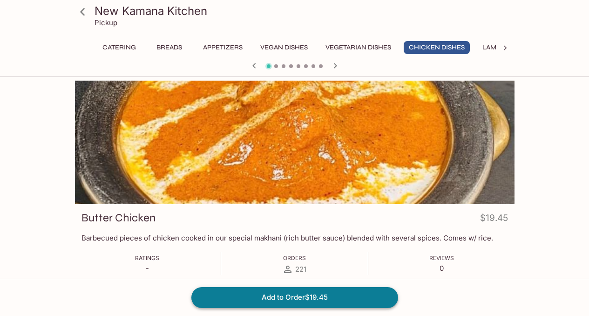 This screenshot has width=589, height=316. Describe the element at coordinates (504, 48) in the screenshot. I see `button: Lamb Dishes` at that location.